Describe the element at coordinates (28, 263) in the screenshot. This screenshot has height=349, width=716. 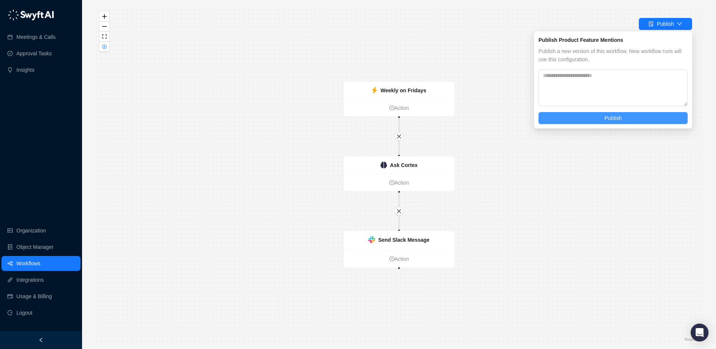
I see `a: Workflows` at that location.